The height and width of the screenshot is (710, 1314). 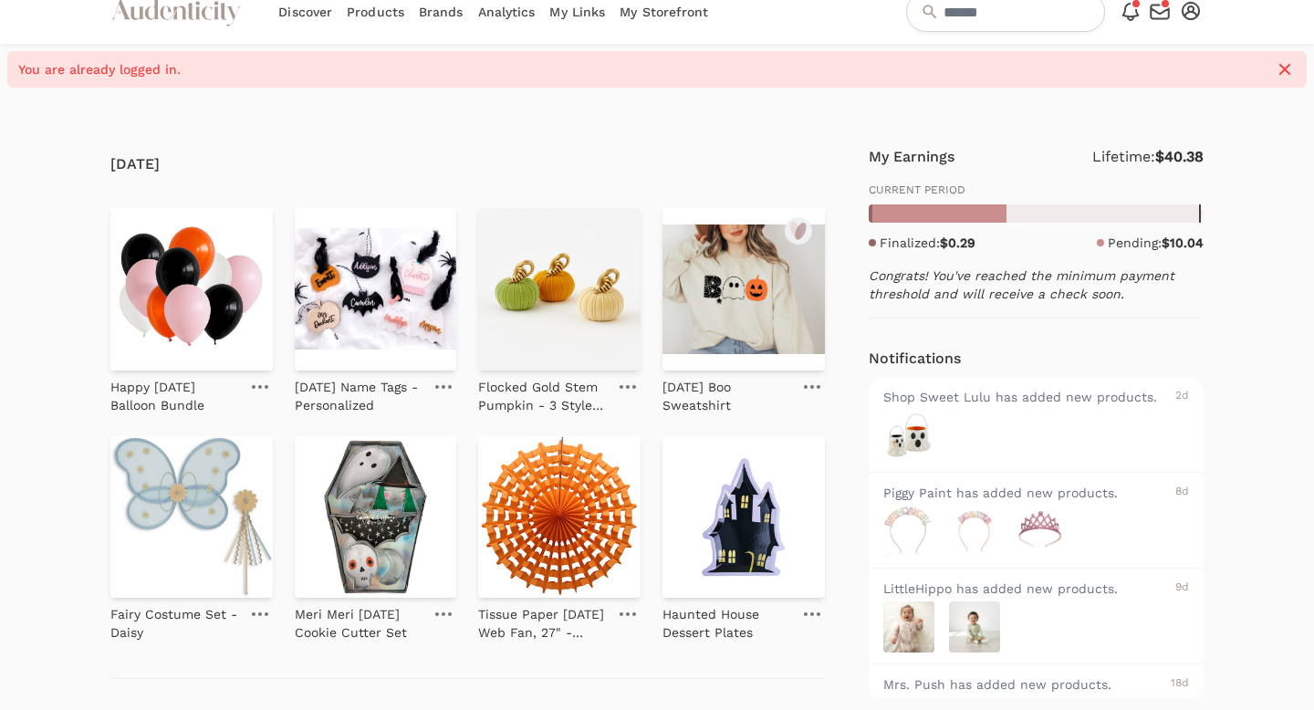 I want to click on p: Fairy Costume Set - Daisy, so click(x=175, y=623).